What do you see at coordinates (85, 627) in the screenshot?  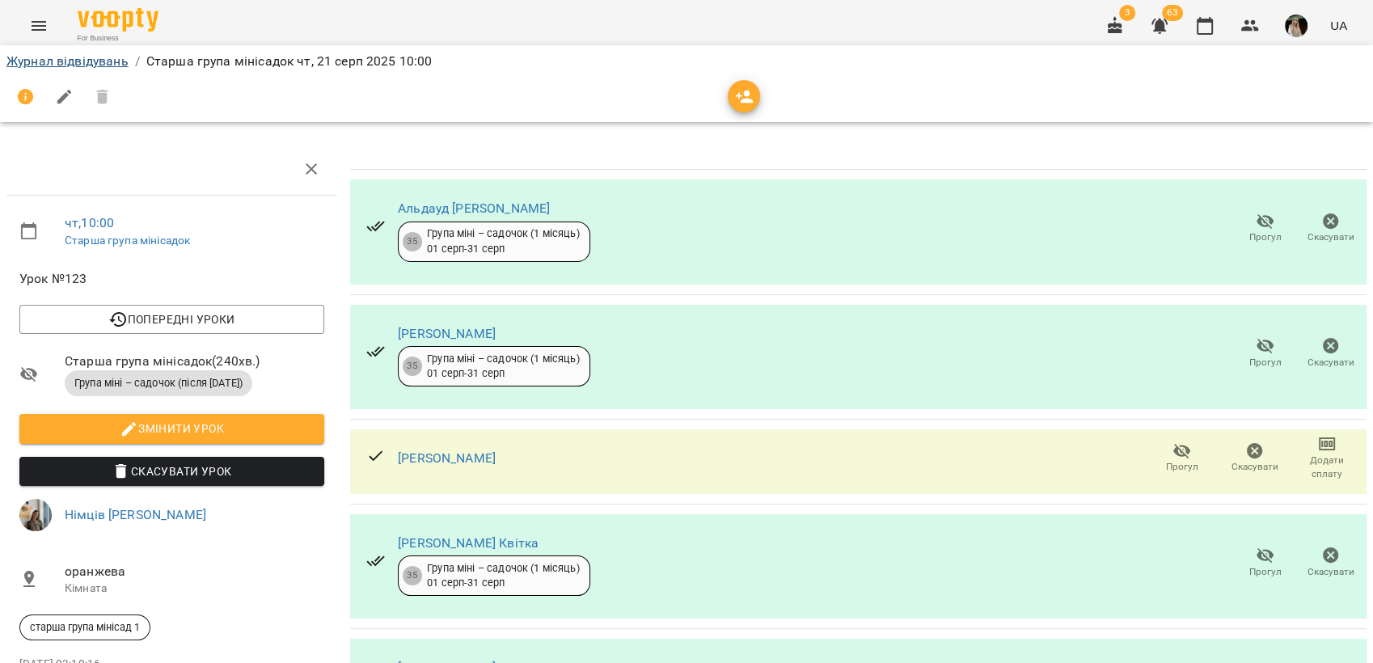 I see `div: старша група мінісад 1` at bounding box center [85, 627].